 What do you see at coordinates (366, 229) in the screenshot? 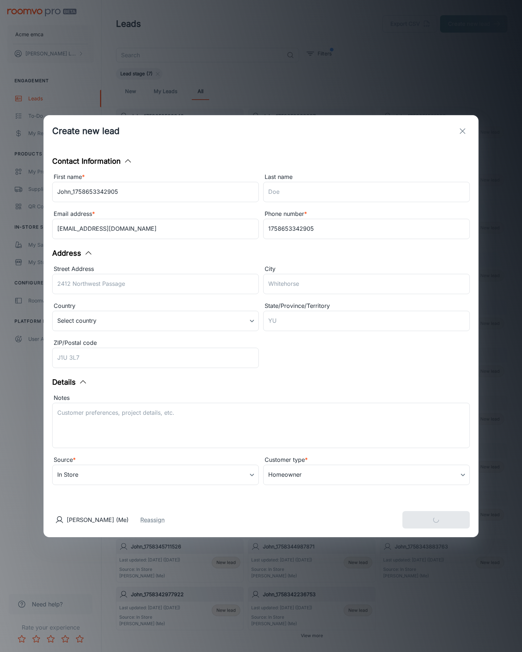
I see `input: +1 439-123-4567` at bounding box center [366, 229].